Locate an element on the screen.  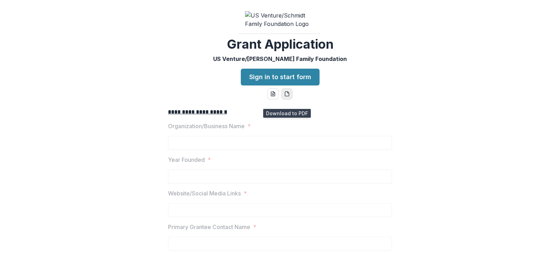
p: Organization/Business Name is located at coordinates (206, 126).